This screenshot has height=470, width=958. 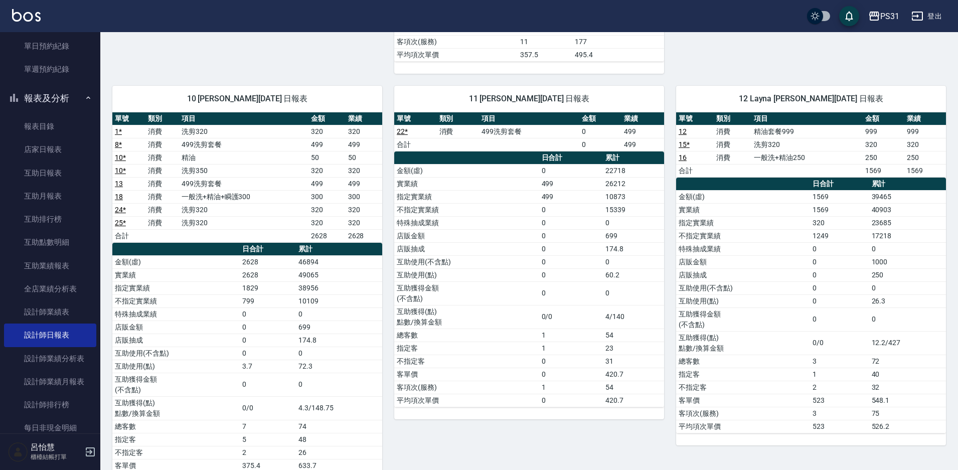 I want to click on a: 全店業績分析表, so click(x=50, y=289).